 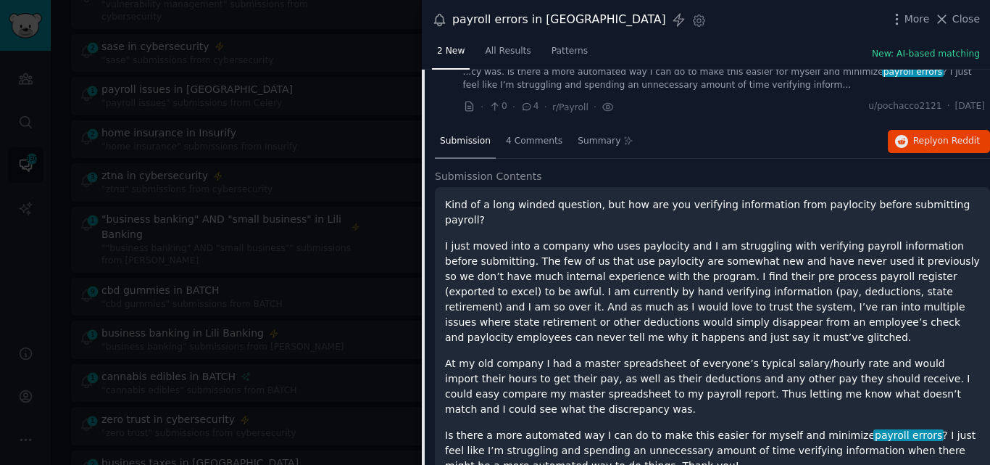 I want to click on span: Reply, so click(x=947, y=141).